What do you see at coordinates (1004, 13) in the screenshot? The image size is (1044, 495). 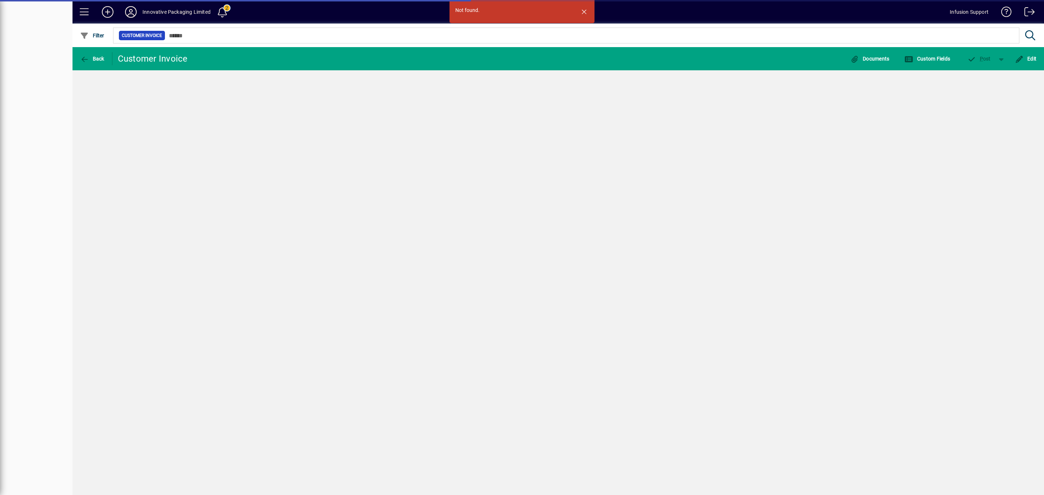 I see `a: Knowledge Base` at bounding box center [1004, 13].